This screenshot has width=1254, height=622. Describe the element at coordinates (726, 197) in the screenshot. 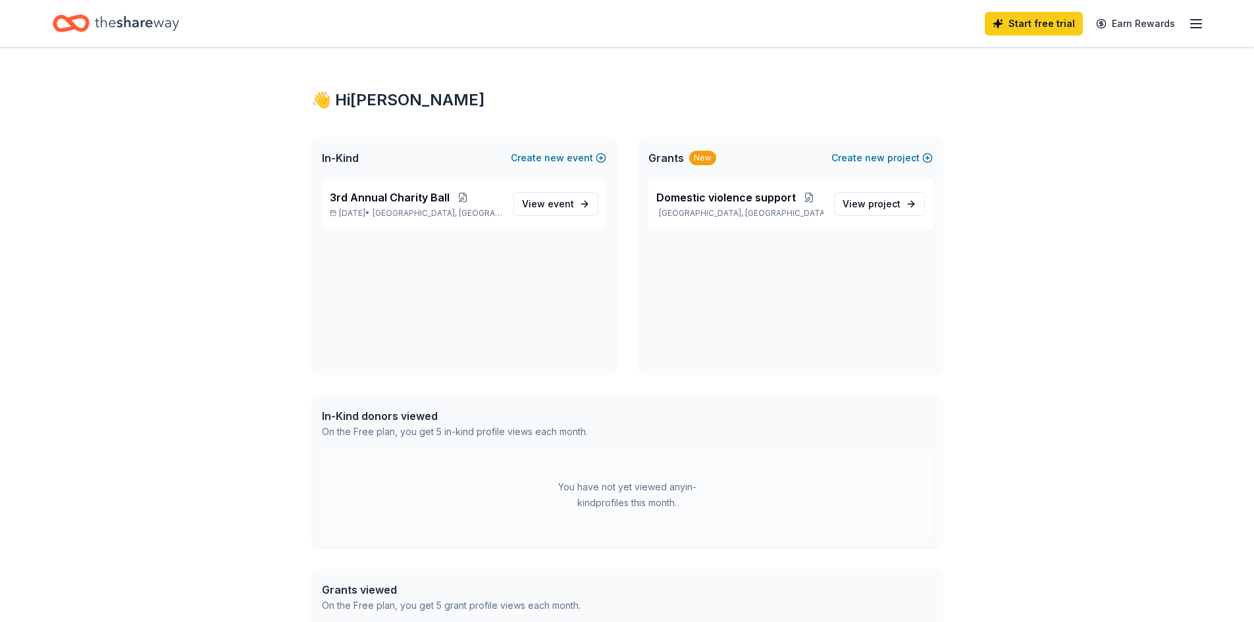

I see `span: Domestic violence support` at that location.